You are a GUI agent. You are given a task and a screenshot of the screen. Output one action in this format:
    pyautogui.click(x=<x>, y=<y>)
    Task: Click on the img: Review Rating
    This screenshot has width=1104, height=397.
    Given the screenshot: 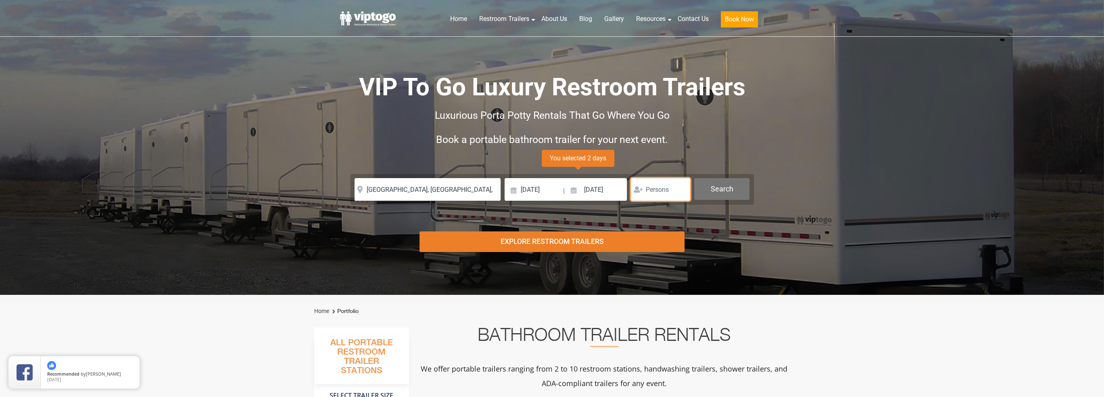 What is the action you would take?
    pyautogui.click(x=25, y=372)
    